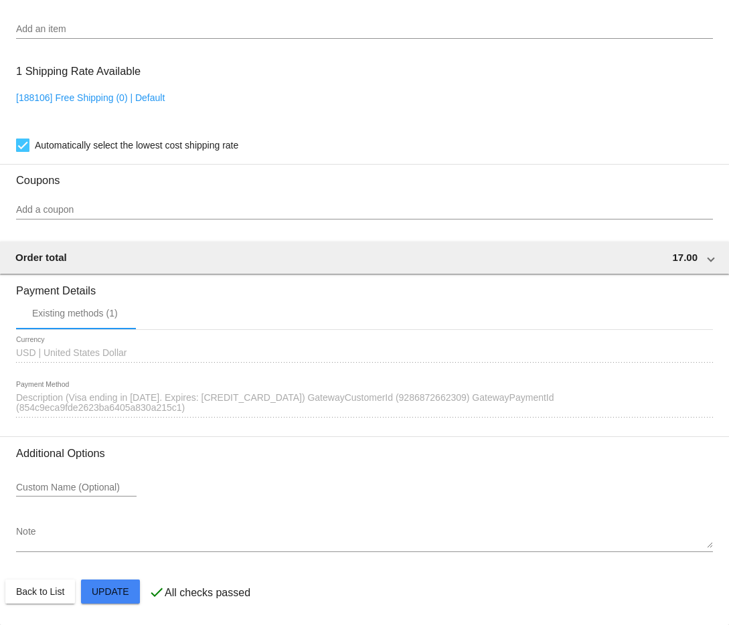 The height and width of the screenshot is (625, 729). Describe the element at coordinates (78, 71) in the screenshot. I see `h3: 1 Shipping Rate Available` at that location.